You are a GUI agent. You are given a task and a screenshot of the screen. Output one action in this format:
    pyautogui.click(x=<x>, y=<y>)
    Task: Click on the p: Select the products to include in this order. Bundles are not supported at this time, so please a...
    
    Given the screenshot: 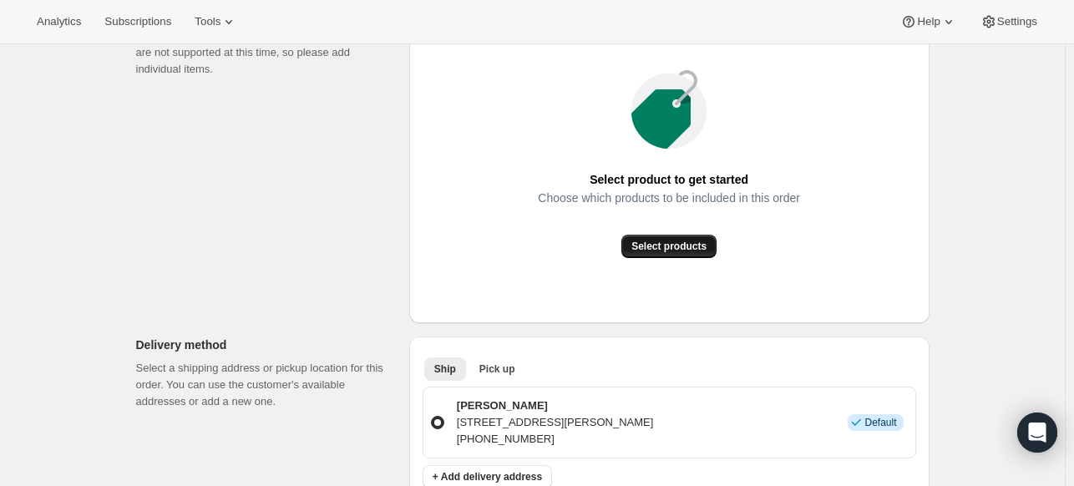 What is the action you would take?
    pyautogui.click(x=266, y=53)
    